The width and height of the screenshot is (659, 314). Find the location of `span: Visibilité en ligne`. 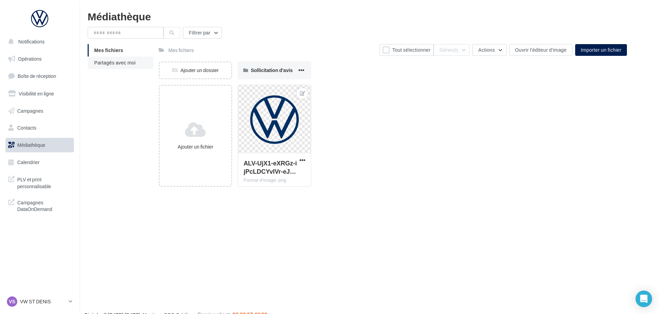

span: Visibilité en ligne is located at coordinates (36, 94).